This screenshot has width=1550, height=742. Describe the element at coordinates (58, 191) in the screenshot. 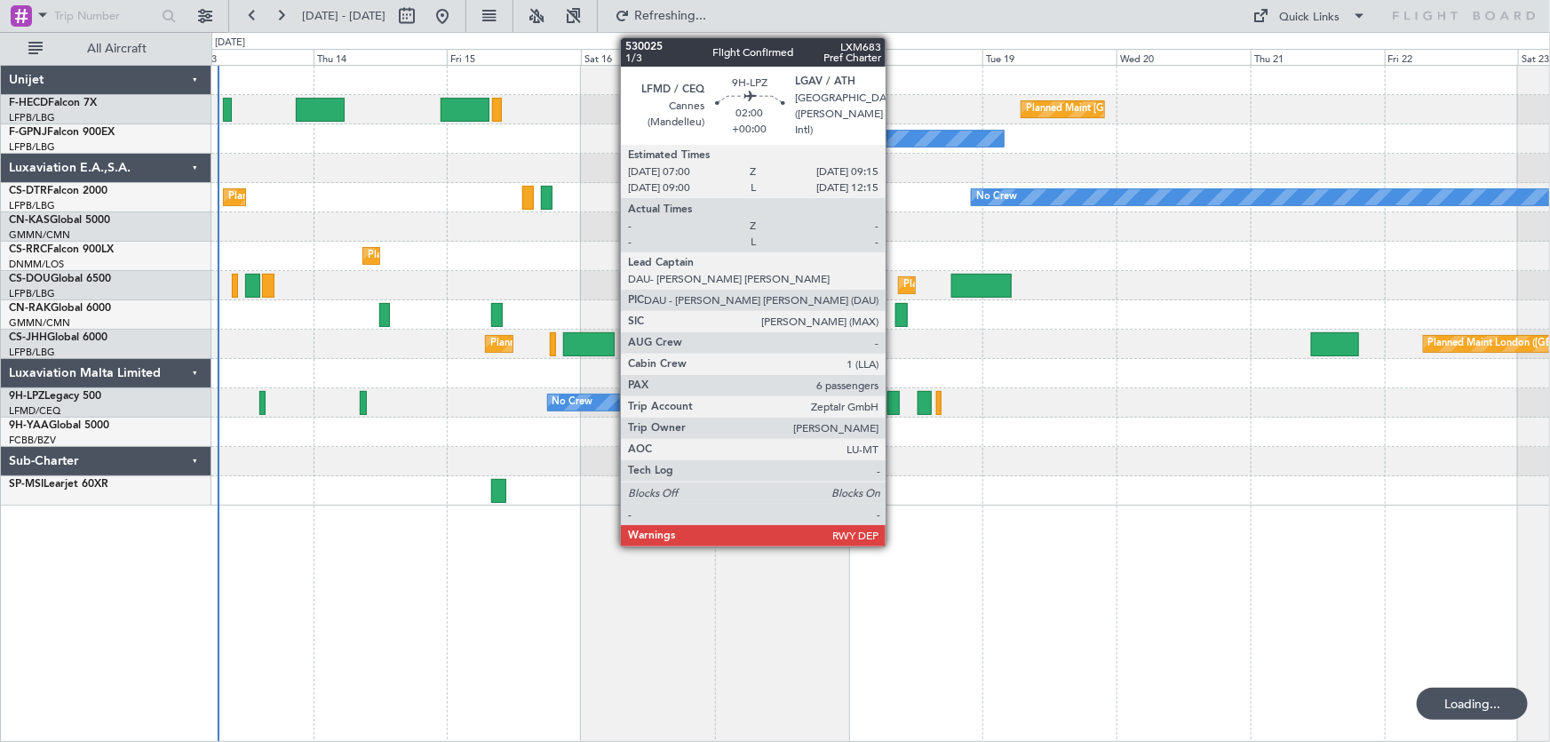

I see `a: CS-DTRFalcon 2000` at that location.